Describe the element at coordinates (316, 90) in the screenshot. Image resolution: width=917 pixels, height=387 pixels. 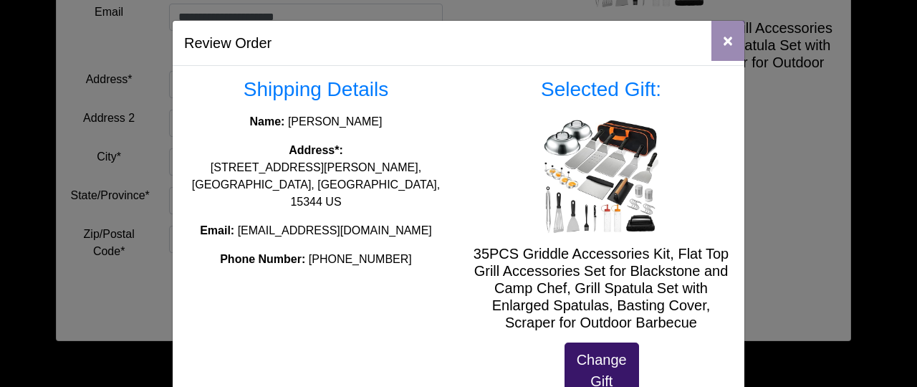
I see `h3: Shipping Details` at that location.